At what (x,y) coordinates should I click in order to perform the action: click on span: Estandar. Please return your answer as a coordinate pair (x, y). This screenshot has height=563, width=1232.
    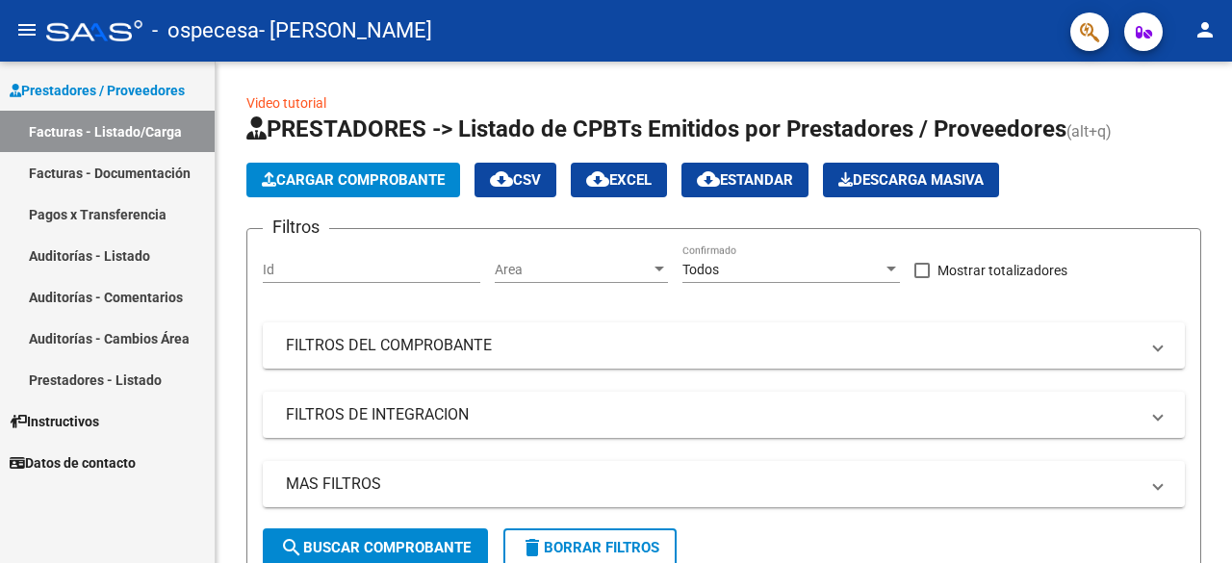
    Looking at the image, I should click on (745, 180).